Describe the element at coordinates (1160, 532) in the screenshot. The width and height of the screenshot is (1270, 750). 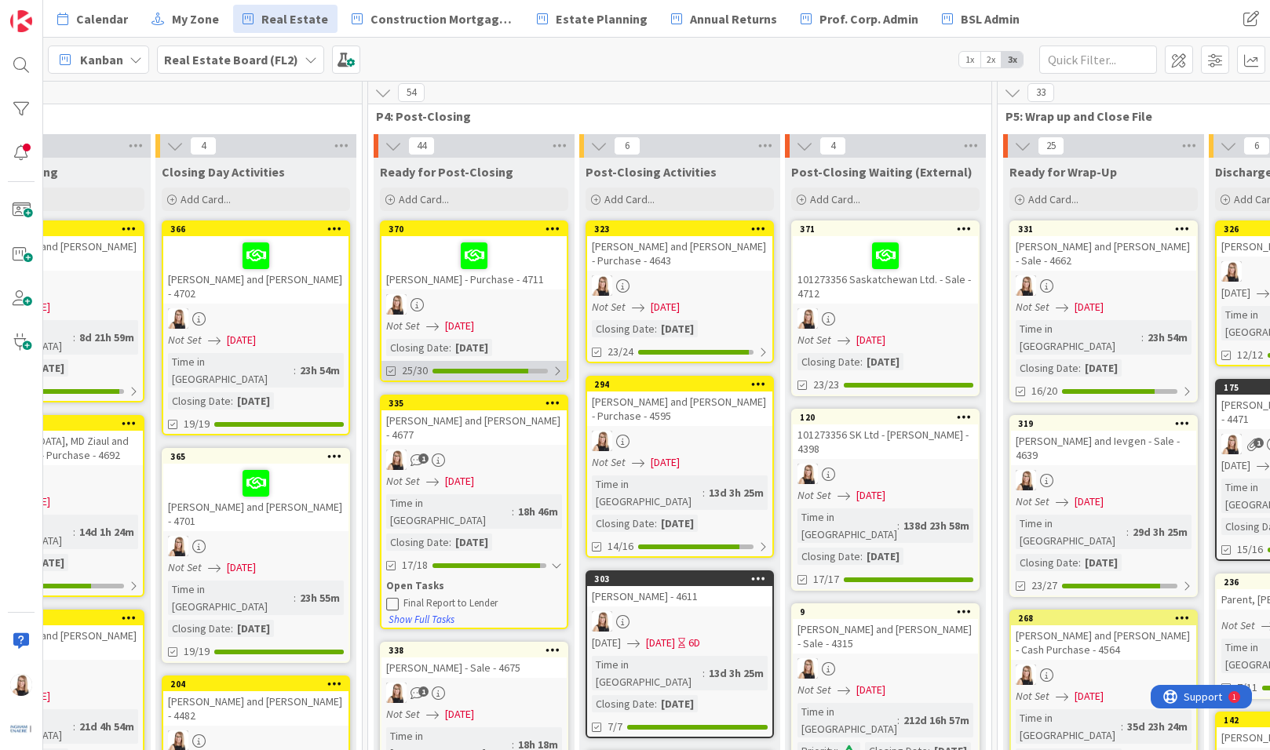
I see `div: 29d 3h 25m` at that location.